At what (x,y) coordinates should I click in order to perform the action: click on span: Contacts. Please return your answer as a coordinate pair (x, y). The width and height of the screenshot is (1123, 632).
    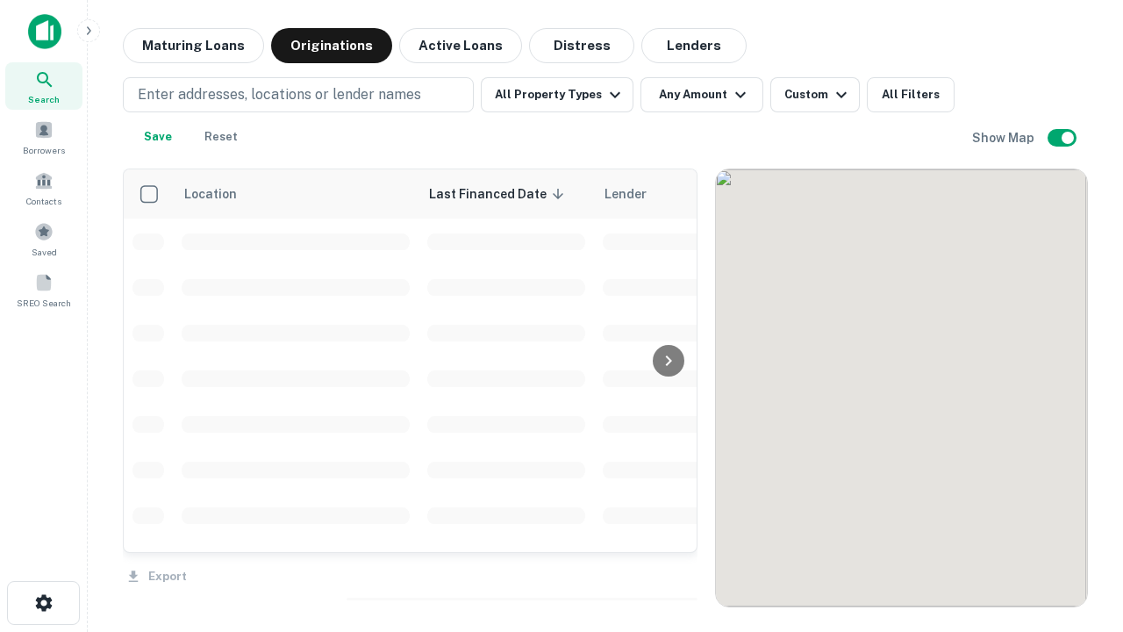
    Looking at the image, I should click on (44, 201).